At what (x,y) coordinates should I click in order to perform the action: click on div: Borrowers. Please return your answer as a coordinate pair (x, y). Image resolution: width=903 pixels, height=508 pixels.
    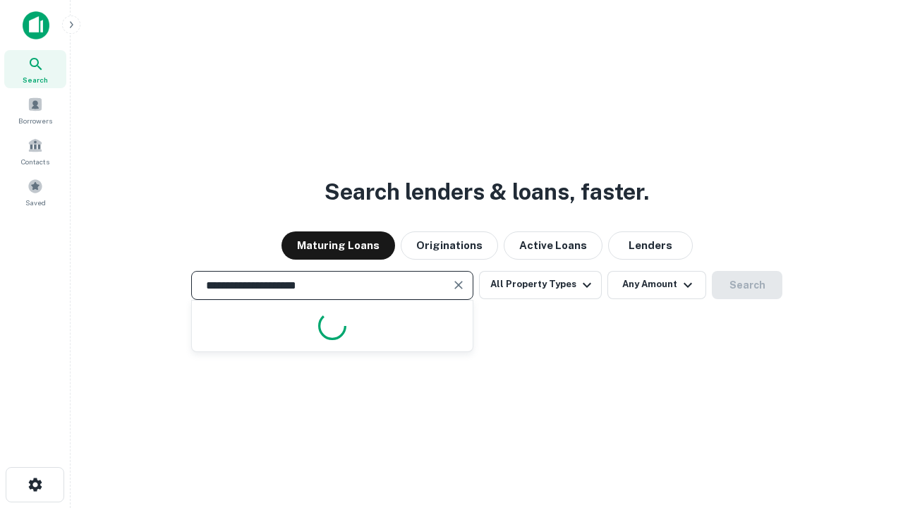
    Looking at the image, I should click on (35, 110).